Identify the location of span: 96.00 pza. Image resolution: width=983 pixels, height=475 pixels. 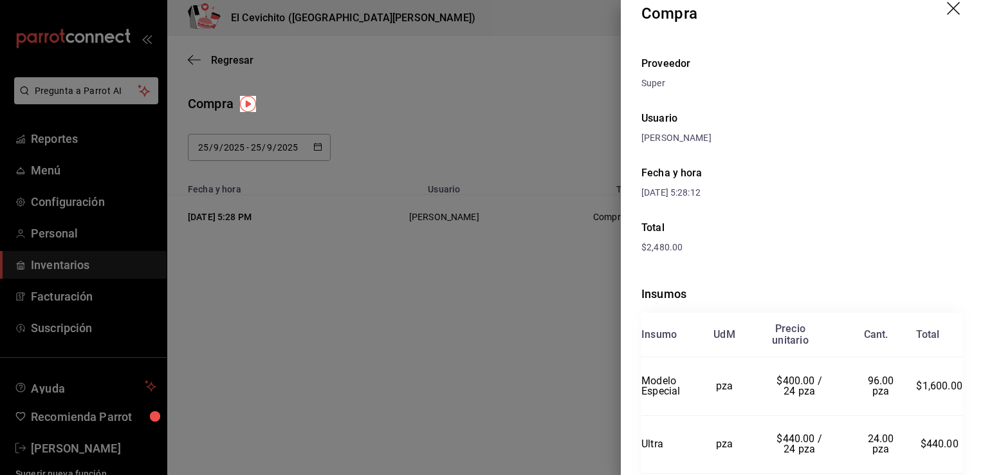
(882, 385).